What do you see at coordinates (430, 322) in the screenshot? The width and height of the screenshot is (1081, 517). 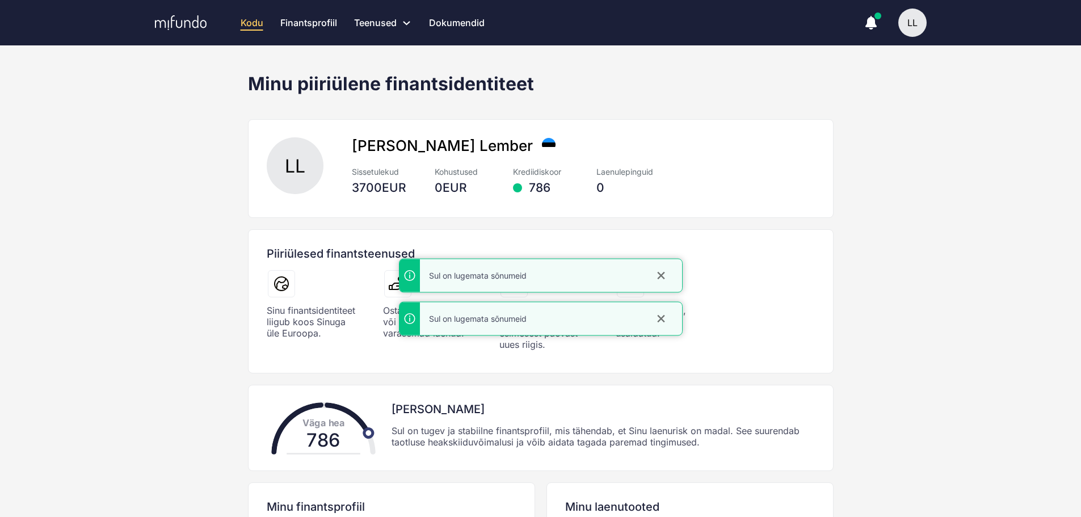 I see `div: Osta kodu välismaal või refinantseeri oma varasemad laenud.` at bounding box center [430, 322].